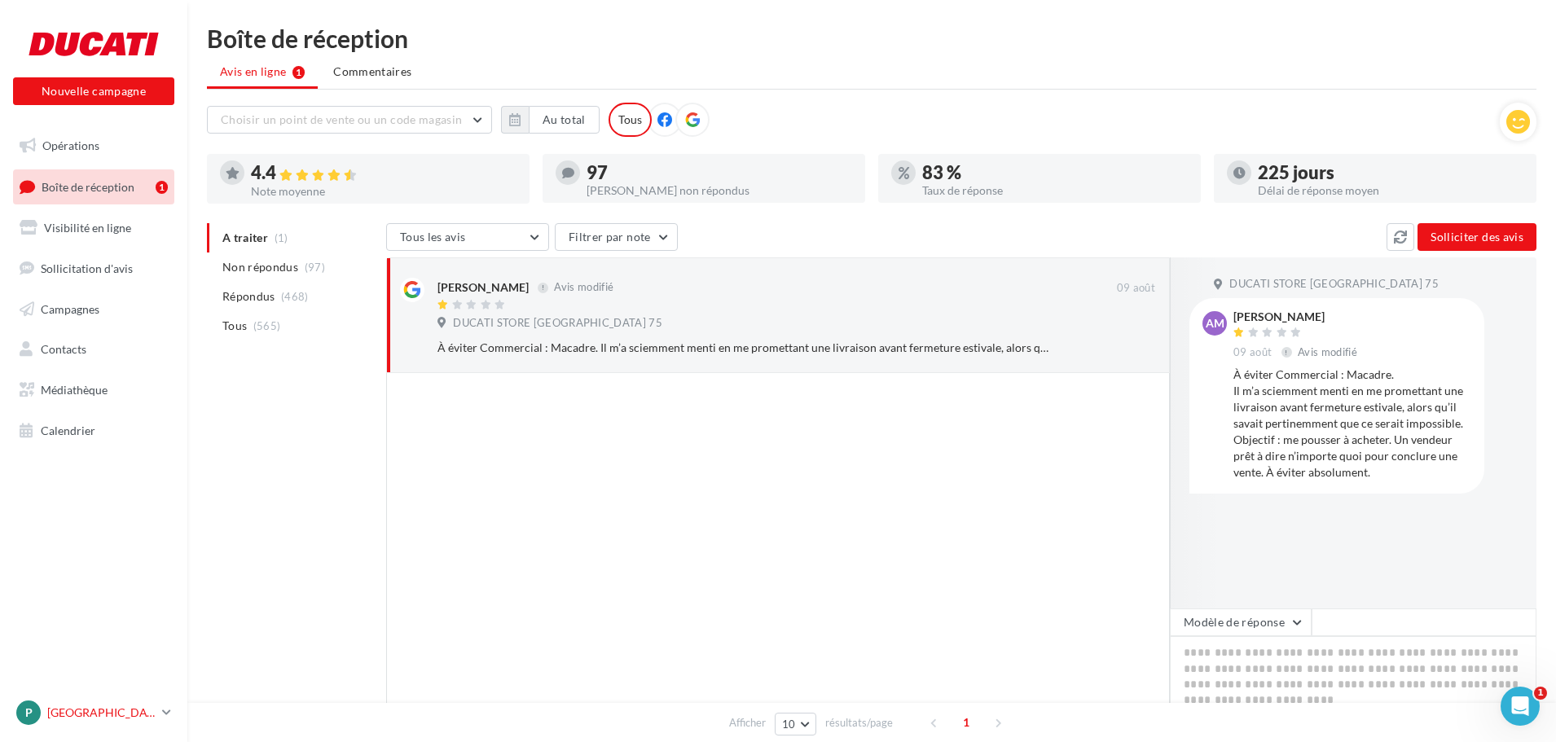  What do you see at coordinates (94, 269) in the screenshot?
I see `a: Sollicitation d'avis` at bounding box center [94, 269].